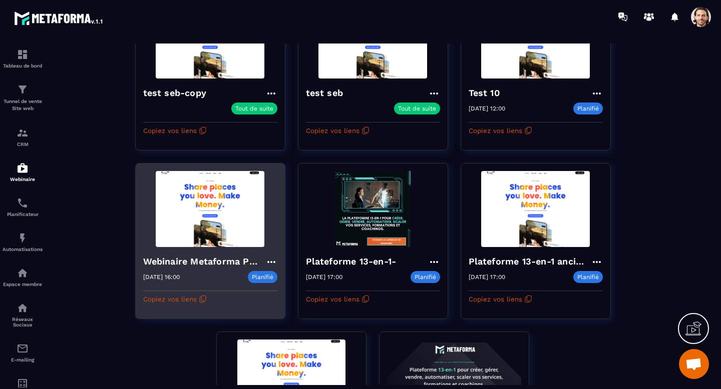 Image resolution: width=721 pixels, height=389 pixels. What do you see at coordinates (59, 18) in the screenshot?
I see `img: logo` at bounding box center [59, 18].